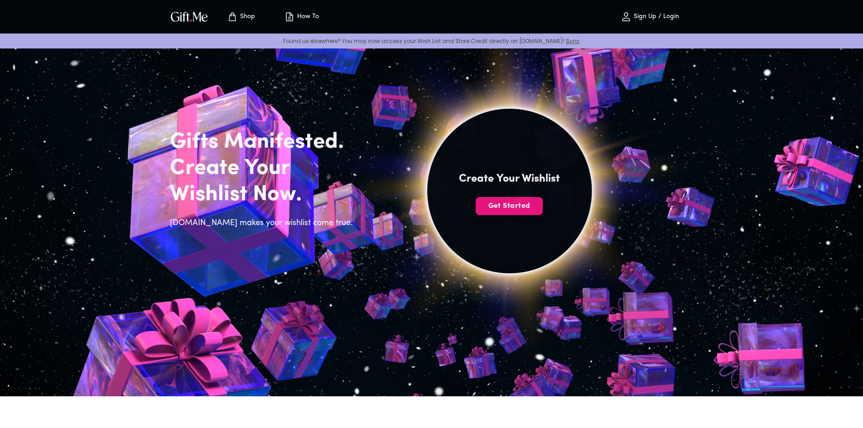  I want to click on img: GiftMe Logo, so click(189, 16).